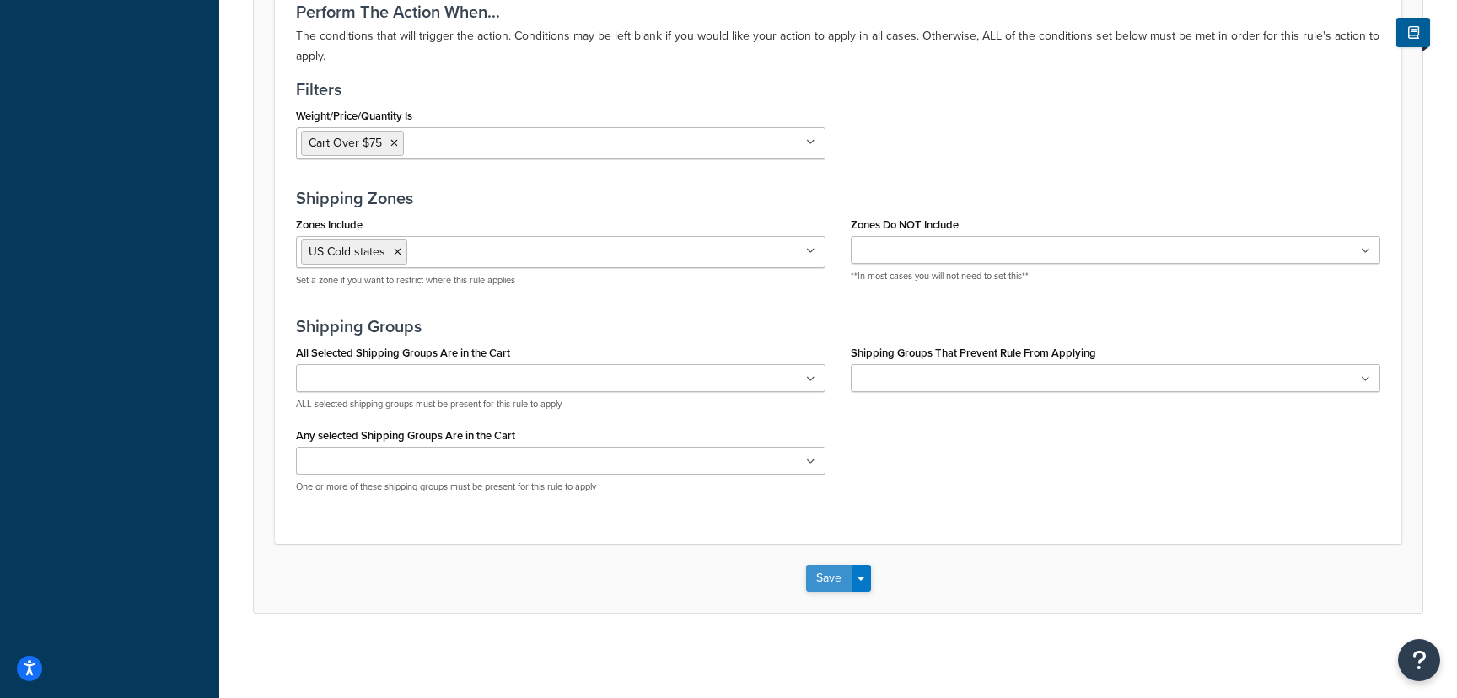 The height and width of the screenshot is (698, 1457). Describe the element at coordinates (838, 326) in the screenshot. I see `h3: Shipping Groups` at that location.